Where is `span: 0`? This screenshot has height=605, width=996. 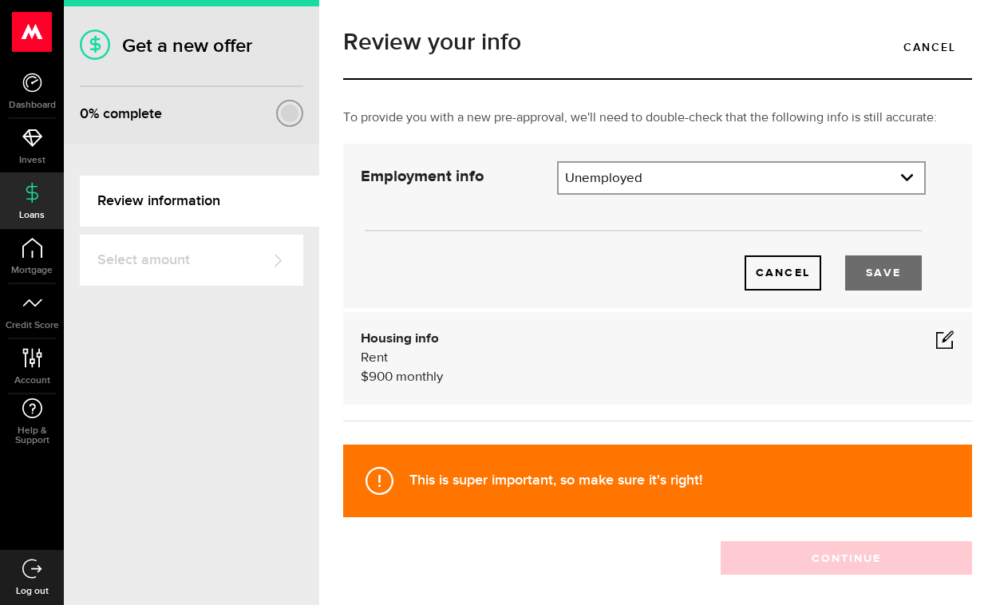 span: 0 is located at coordinates (84, 113).